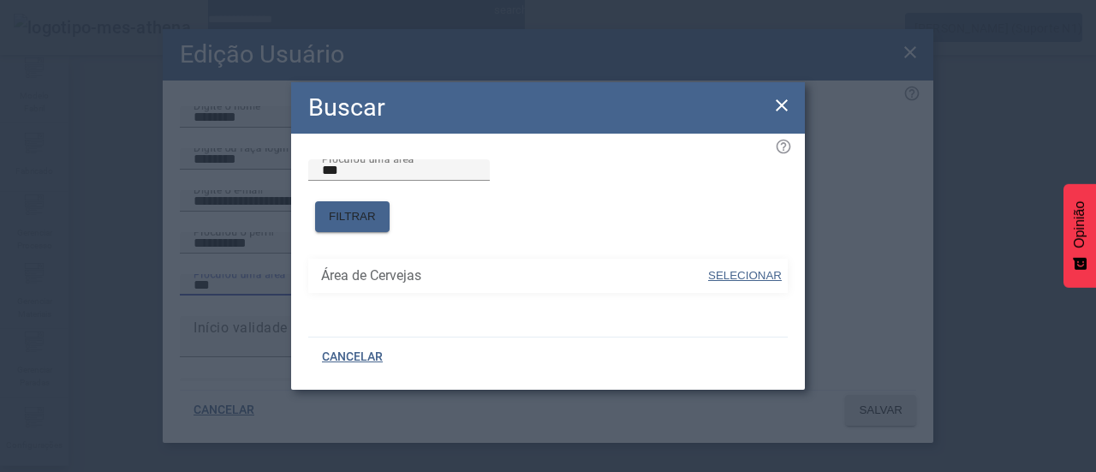  I want to click on button: Feedback - Mostrar pesquisa, so click(1080, 235).